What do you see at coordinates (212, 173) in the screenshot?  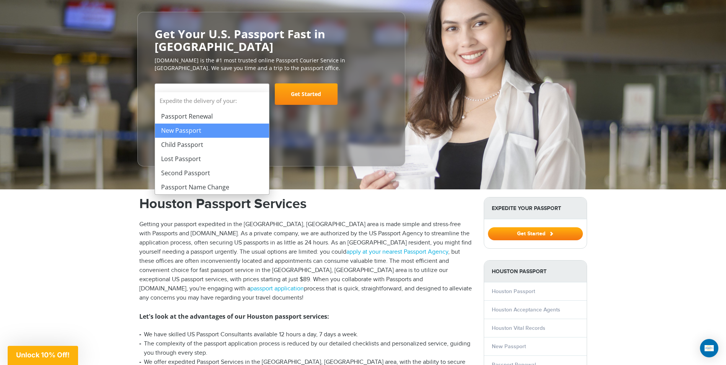 I see `li: Second Passport` at bounding box center [212, 173].